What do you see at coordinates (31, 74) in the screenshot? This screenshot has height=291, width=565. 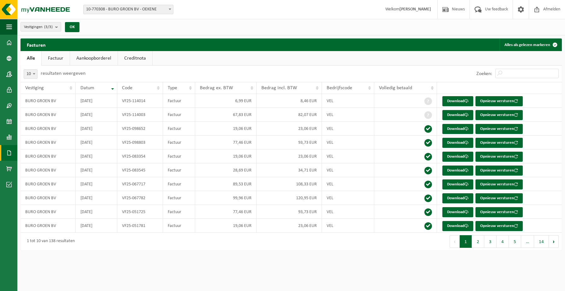 I see `span: 10` at bounding box center [31, 74].